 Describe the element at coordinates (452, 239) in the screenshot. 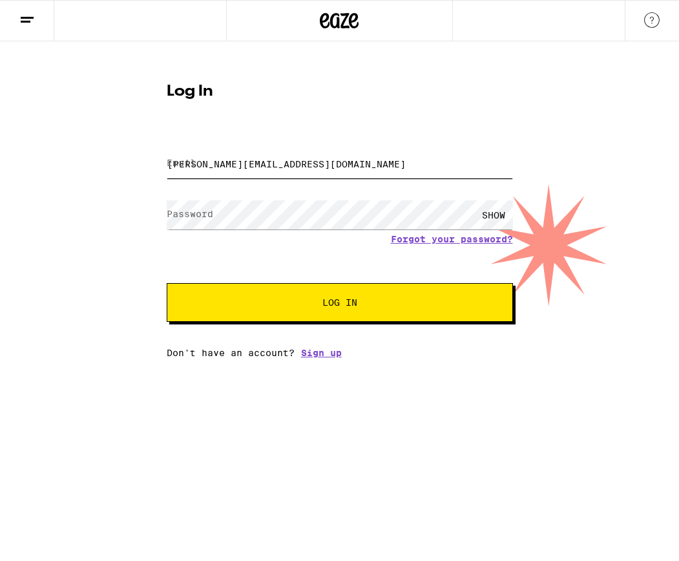

I see `a: Forgot your password?` at that location.